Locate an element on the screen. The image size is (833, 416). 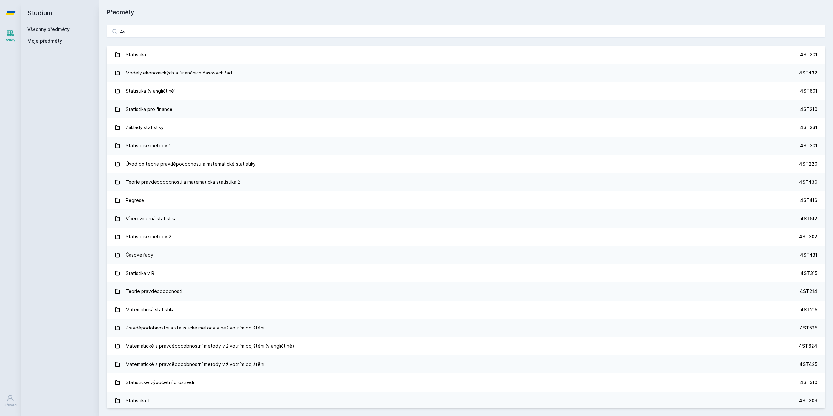
a: Základy statistiky 4ST231 is located at coordinates (466, 128).